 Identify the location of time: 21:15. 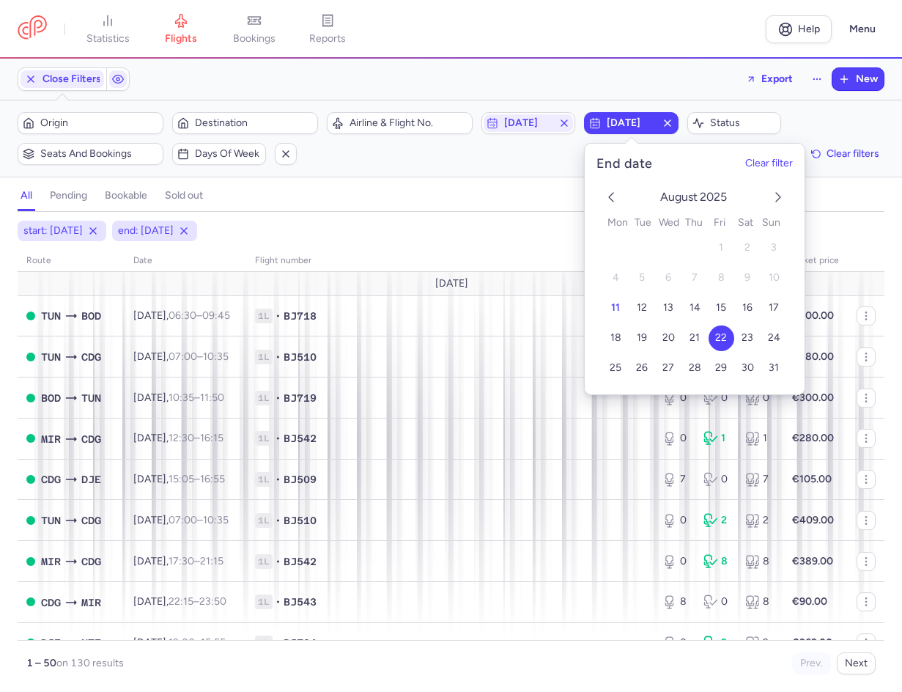
(212, 561).